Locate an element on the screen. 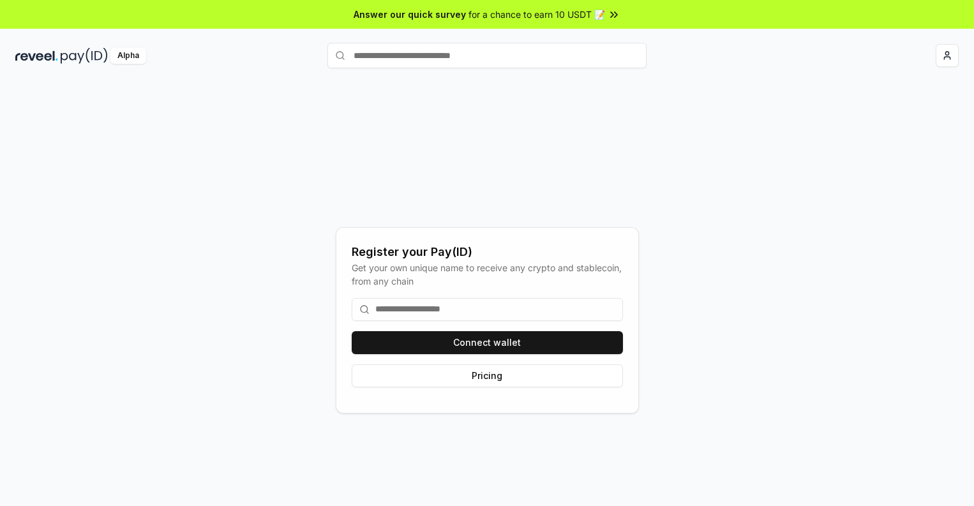 This screenshot has height=506, width=974. button: Pricing is located at coordinates (487, 376).